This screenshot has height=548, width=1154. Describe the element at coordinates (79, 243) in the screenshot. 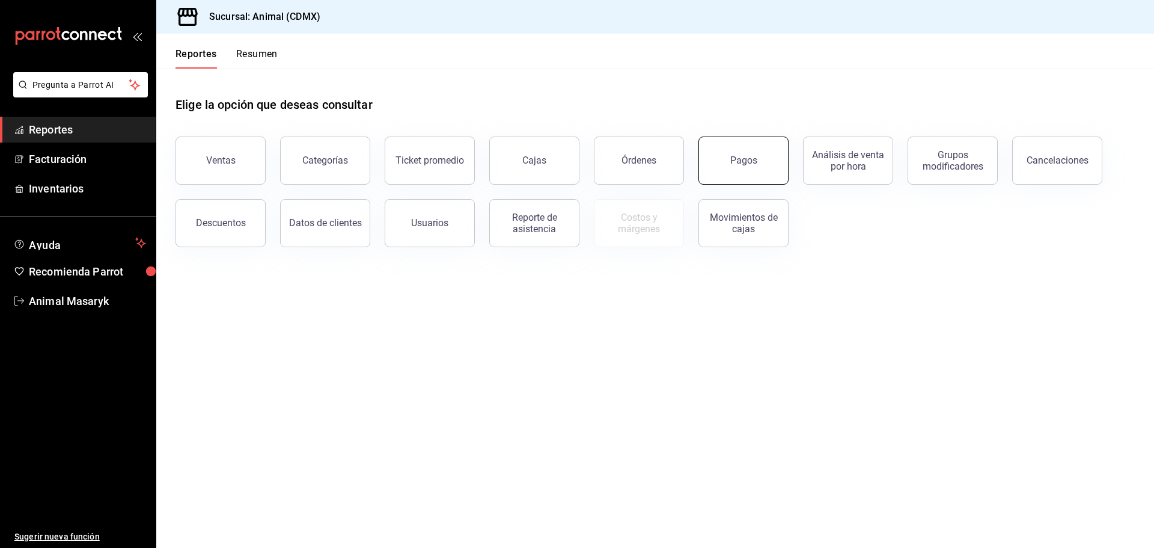

I see `span: Ayuda` at that location.